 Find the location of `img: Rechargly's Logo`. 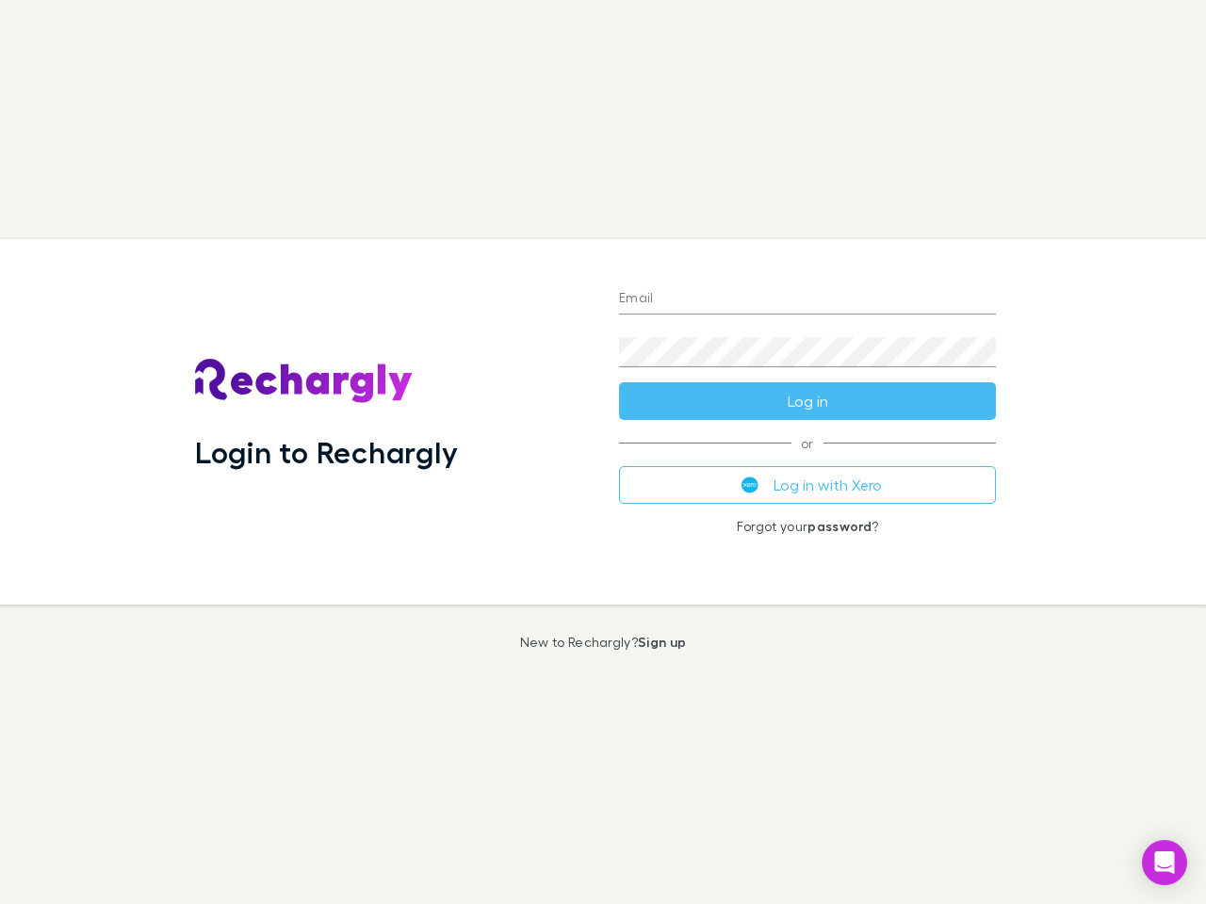

img: Rechargly's Logo is located at coordinates (304, 381).